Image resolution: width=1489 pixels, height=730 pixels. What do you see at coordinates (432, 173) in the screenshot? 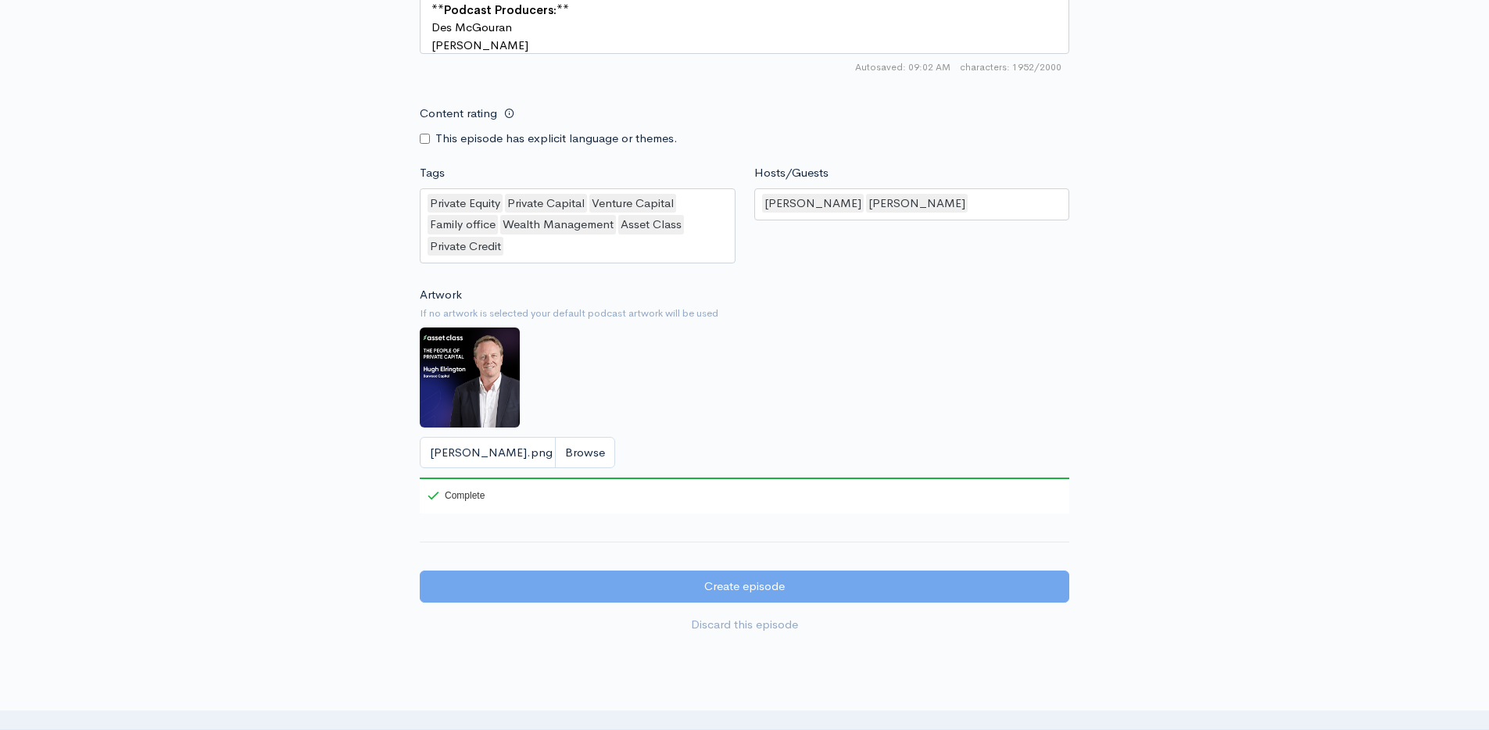
I see `label: Tags` at bounding box center [432, 173].